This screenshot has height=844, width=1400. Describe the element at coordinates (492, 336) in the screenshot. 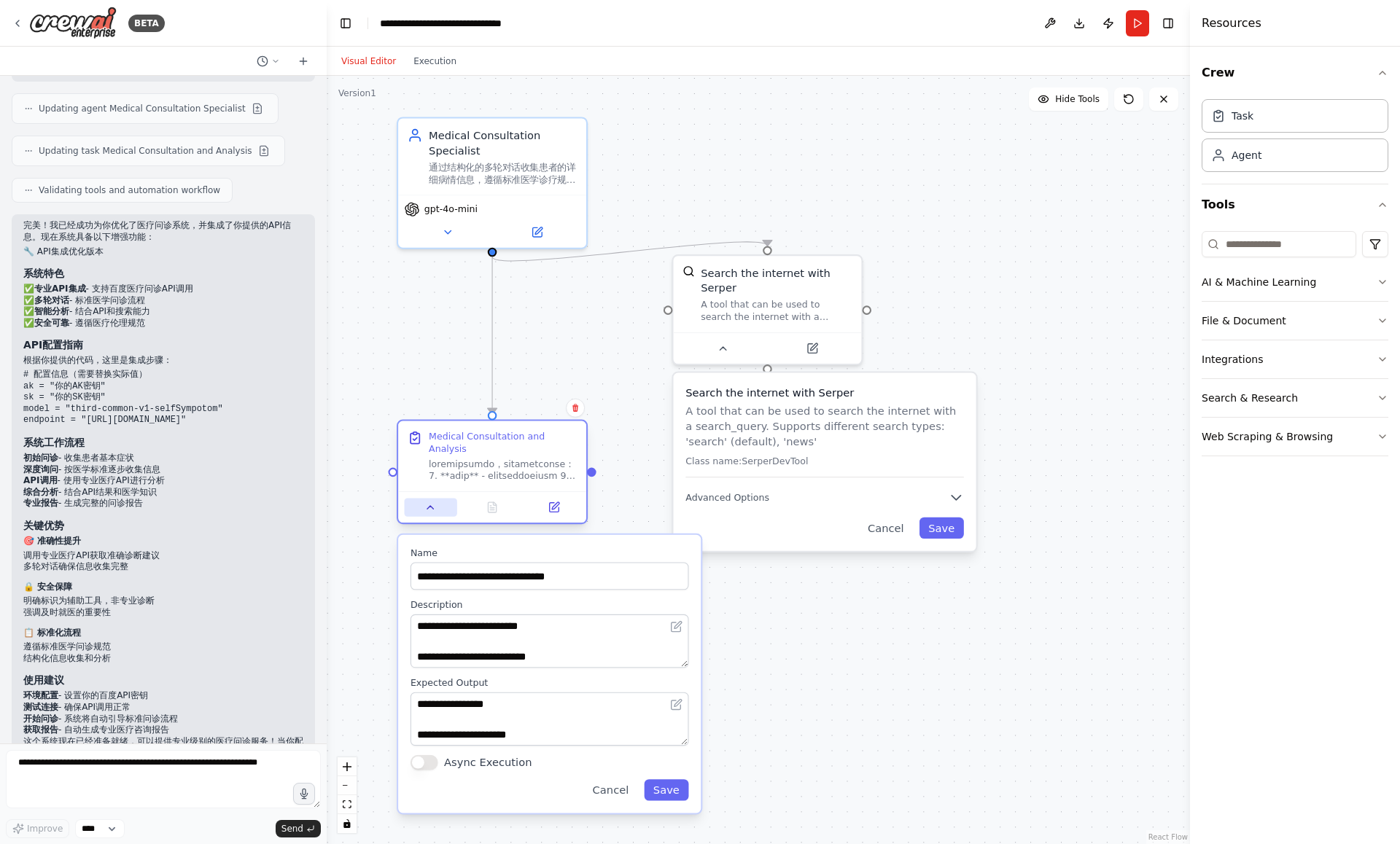

I see `g: Edge from 5a6f2be5-edfd-4cc1-9113-c16be7606963 to 2bfc1a8d-1954-43fd-b673-cedf43561136` at that location.